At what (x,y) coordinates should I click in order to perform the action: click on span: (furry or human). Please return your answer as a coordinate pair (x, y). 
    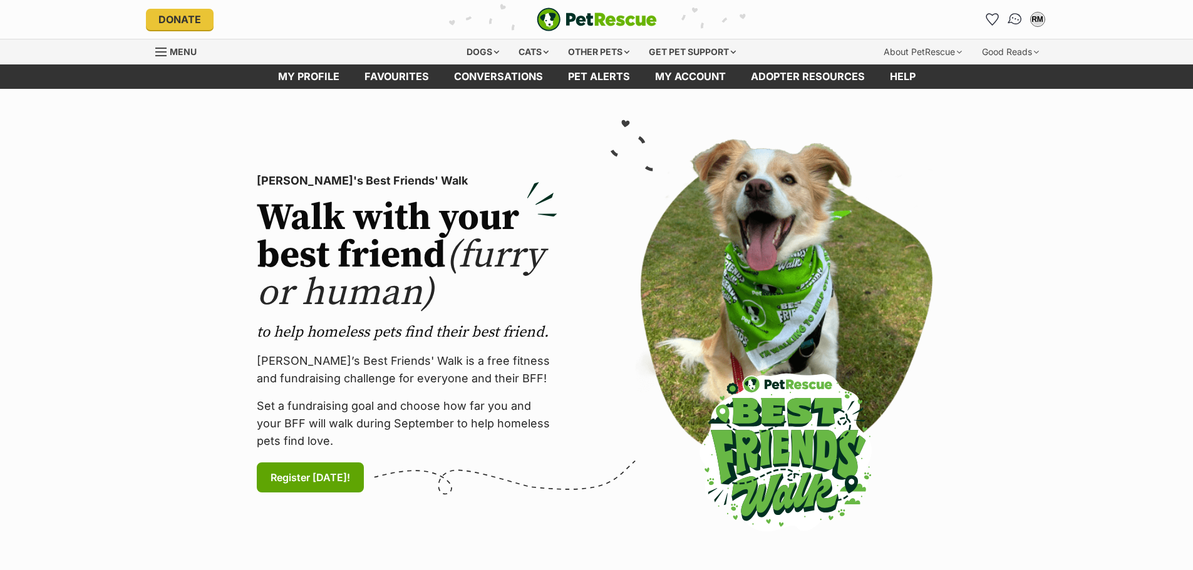
    Looking at the image, I should click on (400, 274).